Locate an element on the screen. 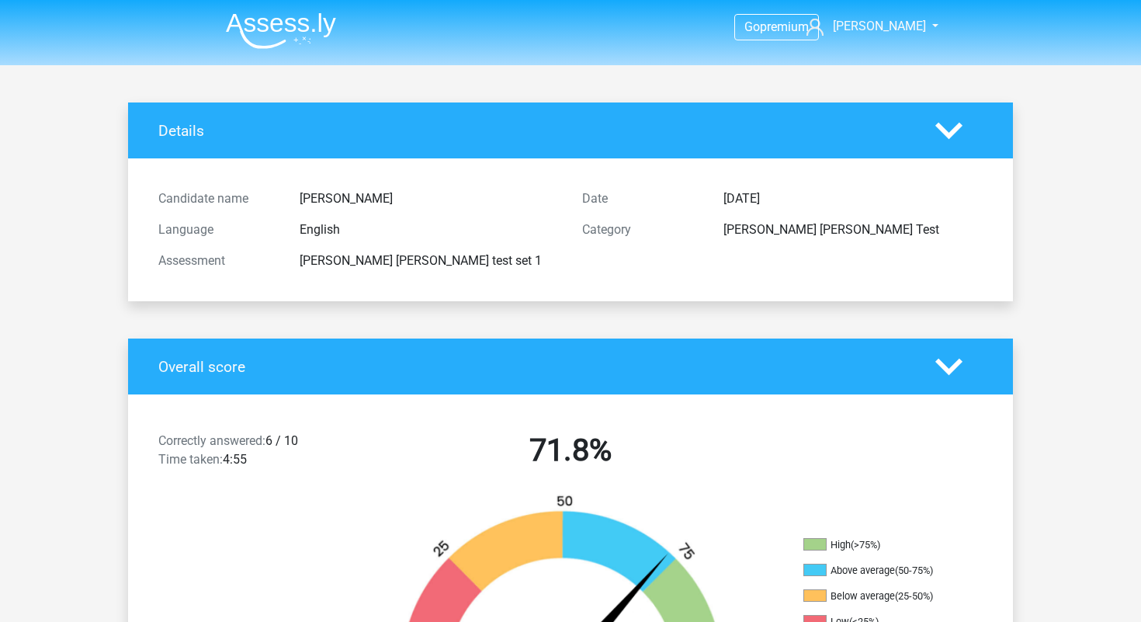 The image size is (1141, 622). div: (>75%) is located at coordinates (866, 544).